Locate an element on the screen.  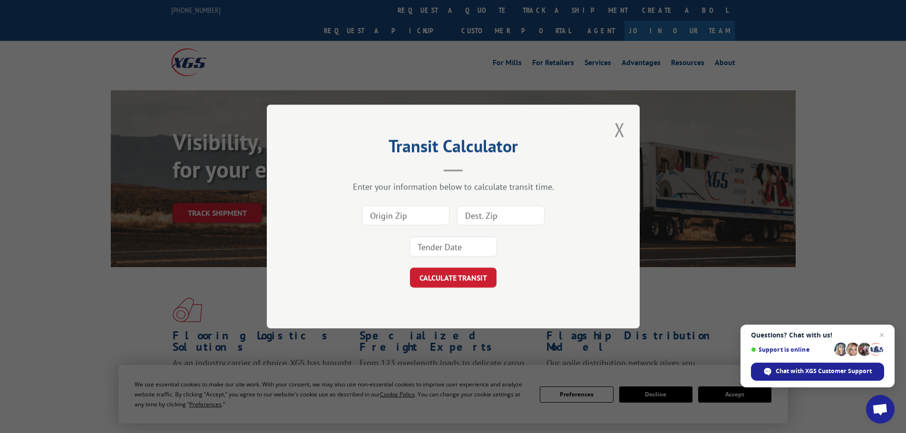
button: Close modal is located at coordinates (620, 129).